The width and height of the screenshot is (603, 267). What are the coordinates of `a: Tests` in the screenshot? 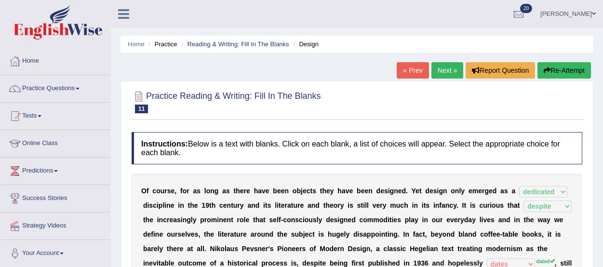 It's located at (55, 115).